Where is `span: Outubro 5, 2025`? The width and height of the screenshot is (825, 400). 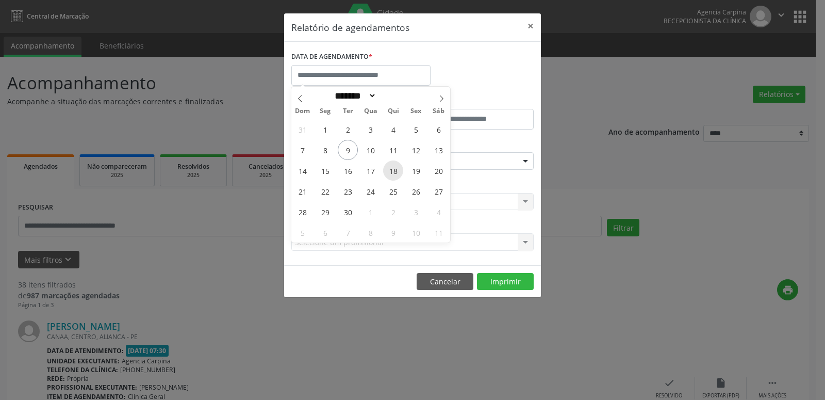
span: Outubro 5, 2025 is located at coordinates (302, 232).